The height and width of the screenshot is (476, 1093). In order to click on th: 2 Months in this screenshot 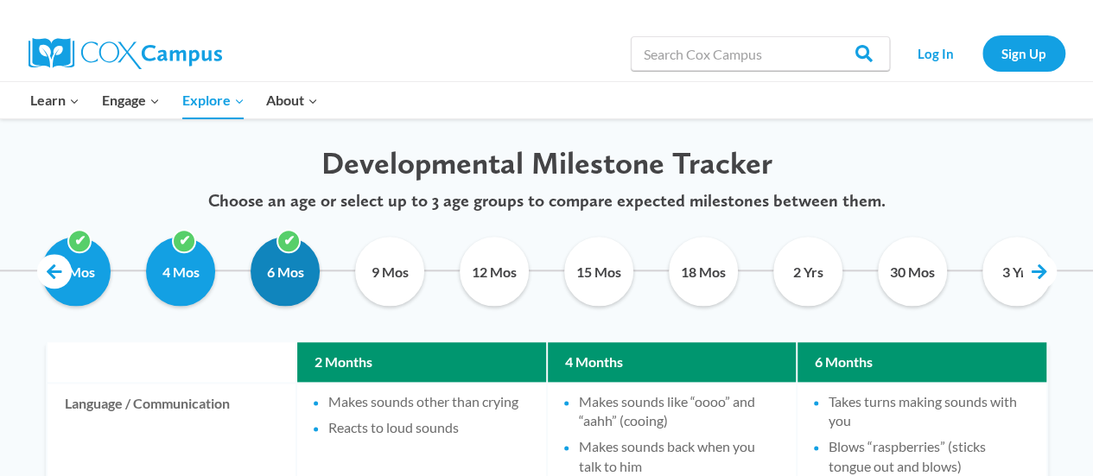, I will do `click(422, 362)`.